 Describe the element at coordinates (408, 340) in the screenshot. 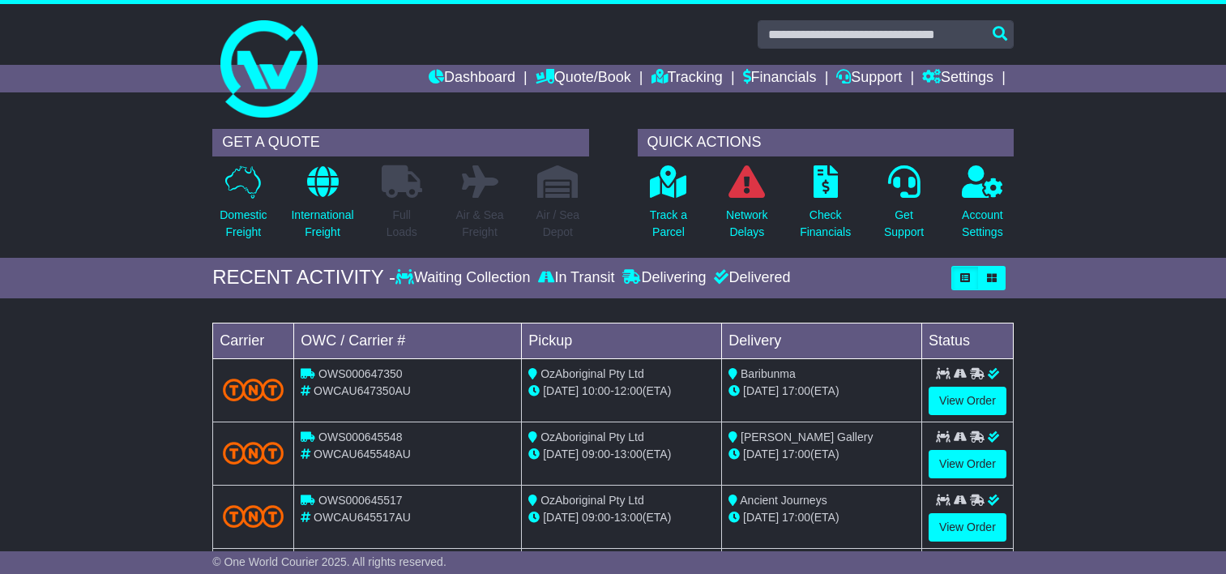

I see `td: OWC / Carrier #` at that location.